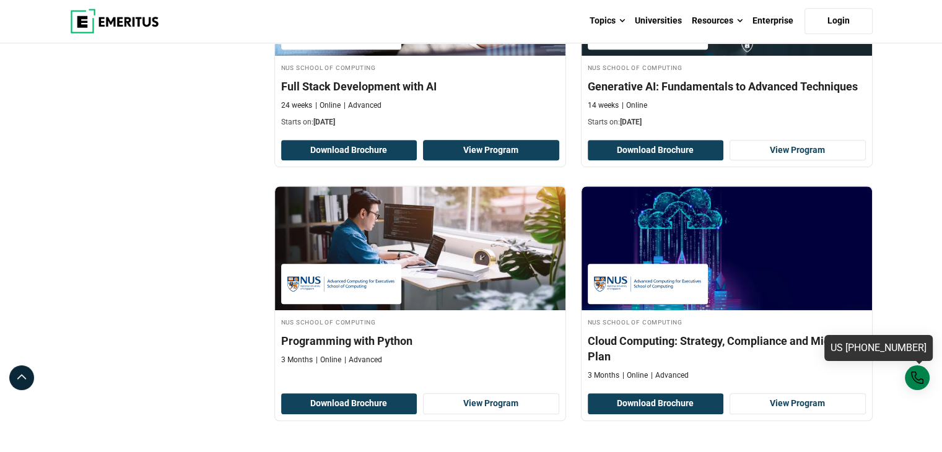  Describe the element at coordinates (839, 21) in the screenshot. I see `a: Login` at that location.